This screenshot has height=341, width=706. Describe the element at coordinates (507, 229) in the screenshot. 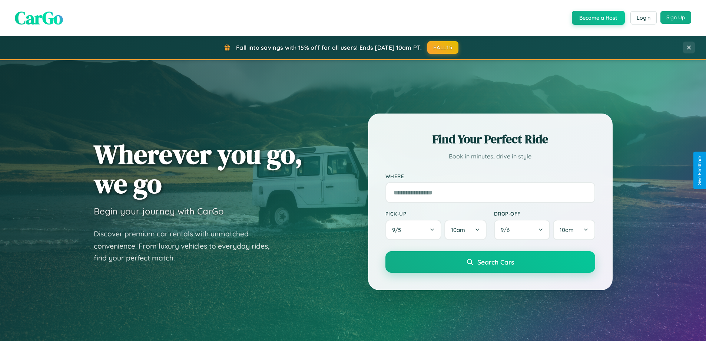

I see `span: 9 / 6` at that location.